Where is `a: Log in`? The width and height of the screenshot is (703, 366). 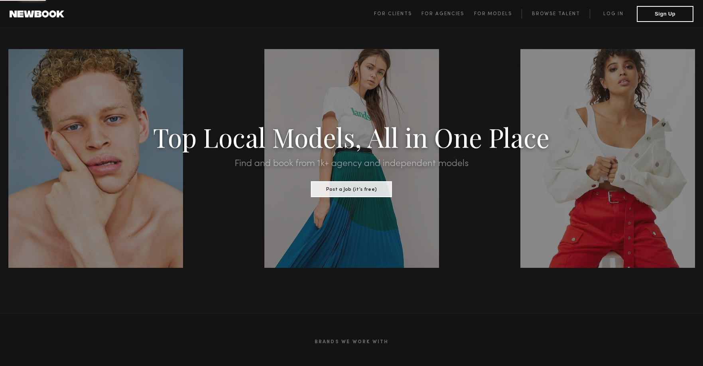
a: Log in is located at coordinates (614, 14).